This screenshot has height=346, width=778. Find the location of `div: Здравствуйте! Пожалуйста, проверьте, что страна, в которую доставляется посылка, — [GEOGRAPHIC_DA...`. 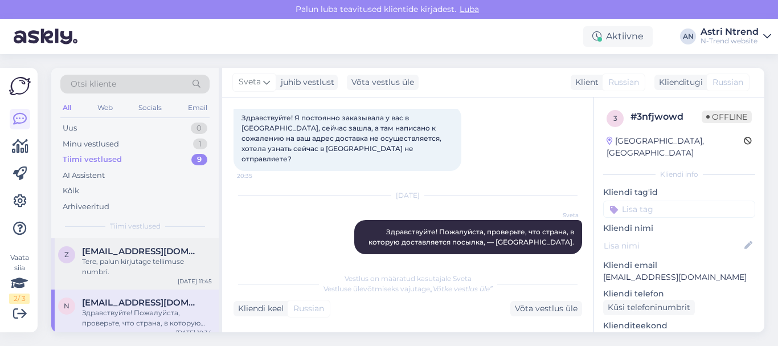

div: Здравствуйте! Пожалуйста, проверьте, что страна, в которую доставляется посылка, — [GEOGRAPHIC_DA... is located at coordinates (147, 318).